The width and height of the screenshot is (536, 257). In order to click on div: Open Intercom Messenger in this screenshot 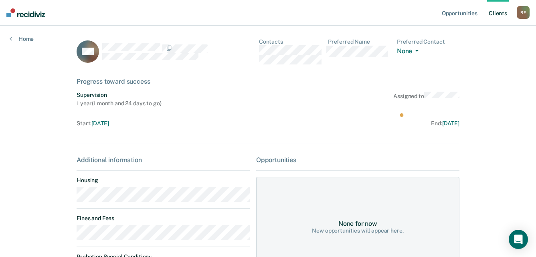, I will do `click(518, 240)`.